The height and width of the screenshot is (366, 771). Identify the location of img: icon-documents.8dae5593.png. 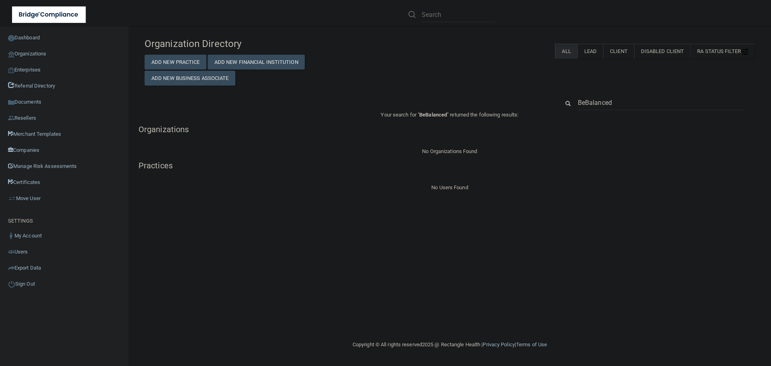
(11, 102).